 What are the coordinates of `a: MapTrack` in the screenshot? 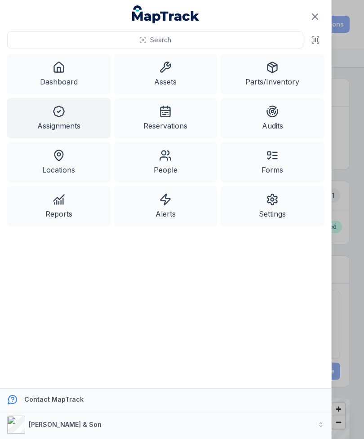 It's located at (166, 14).